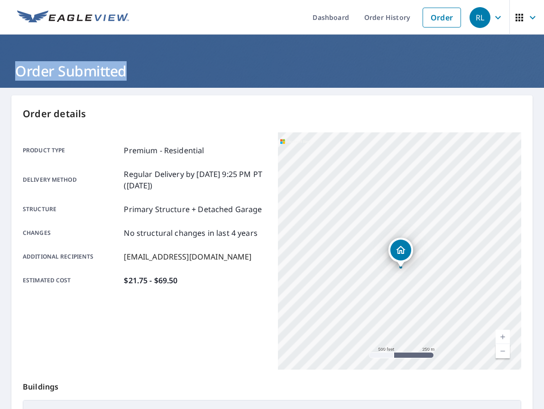 This screenshot has height=409, width=544. What do you see at coordinates (71, 233) in the screenshot?
I see `p: Changes` at bounding box center [71, 233].